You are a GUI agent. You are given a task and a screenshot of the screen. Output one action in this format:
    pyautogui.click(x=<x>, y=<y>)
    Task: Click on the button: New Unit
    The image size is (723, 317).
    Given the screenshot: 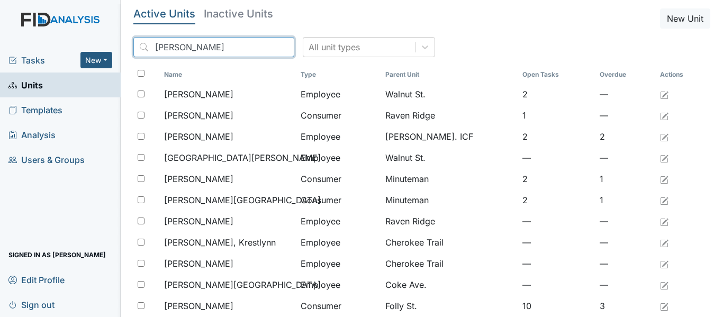 What is the action you would take?
    pyautogui.click(x=685, y=19)
    